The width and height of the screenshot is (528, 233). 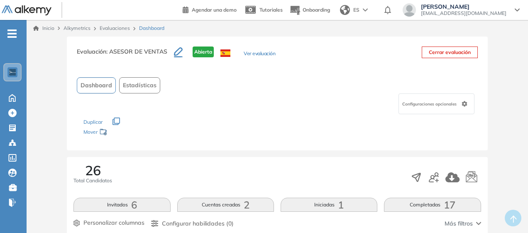 I want to click on span: Onboarding, so click(x=316, y=10).